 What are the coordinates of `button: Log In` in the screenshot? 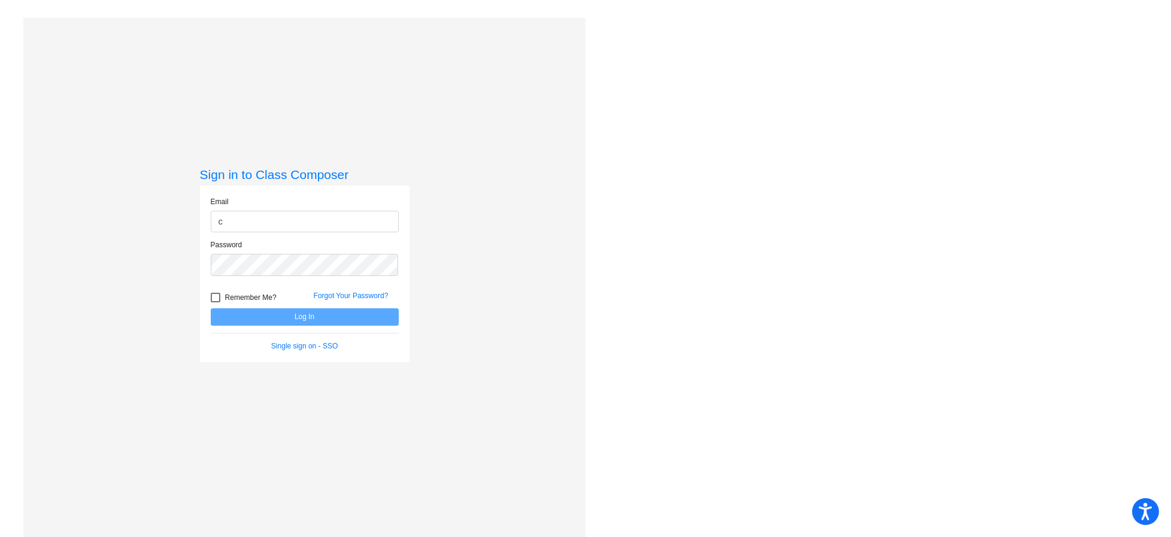 It's located at (305, 317).